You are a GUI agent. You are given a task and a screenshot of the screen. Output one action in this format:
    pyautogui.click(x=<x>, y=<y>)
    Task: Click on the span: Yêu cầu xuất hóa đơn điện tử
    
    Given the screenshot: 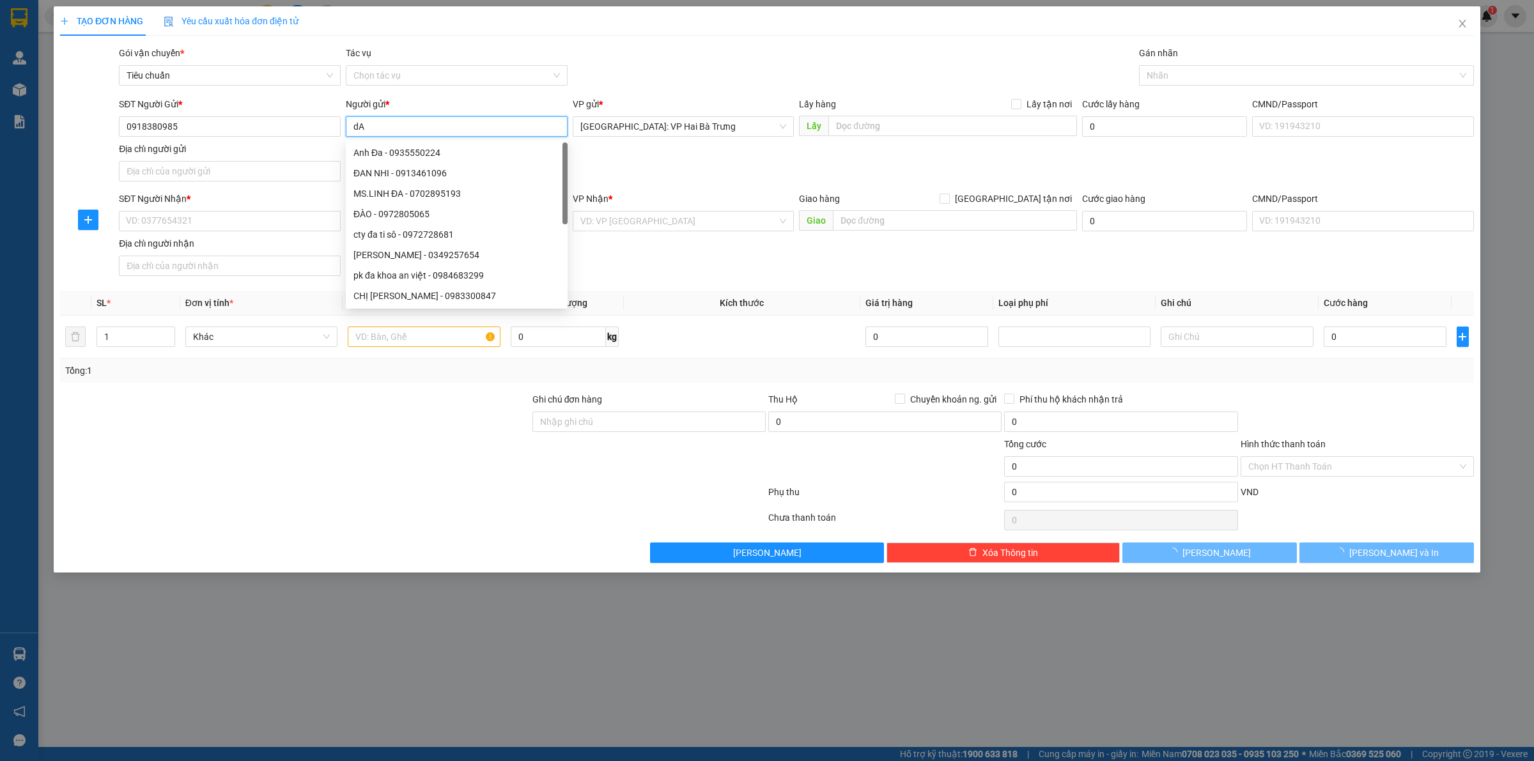 What is the action you would take?
    pyautogui.click(x=231, y=21)
    